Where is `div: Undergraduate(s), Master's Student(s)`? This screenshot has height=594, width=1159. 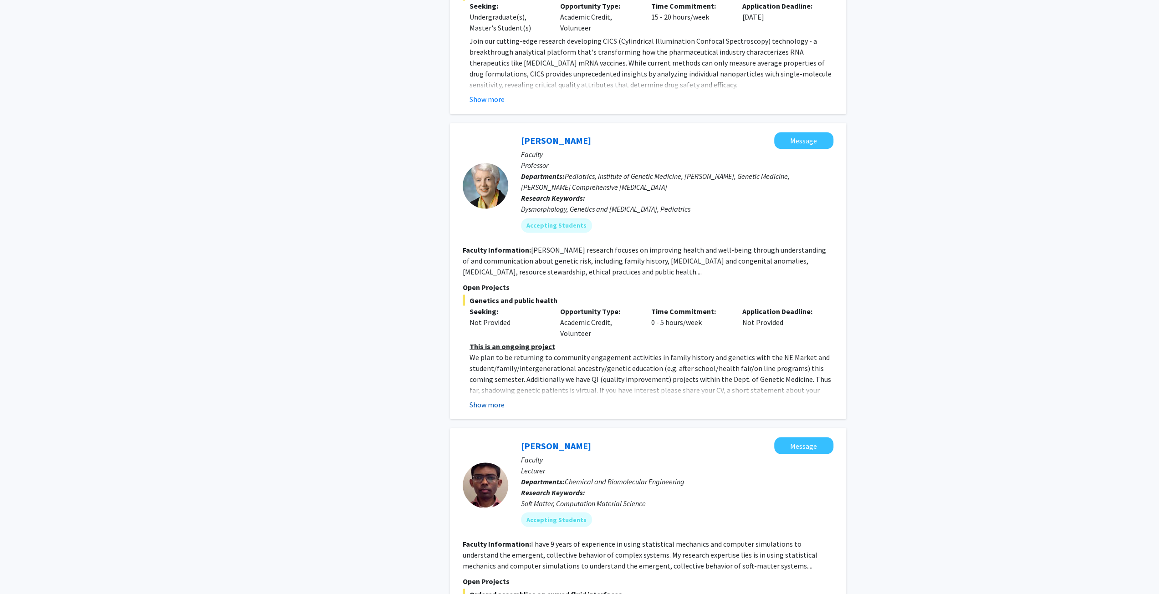 div: Undergraduate(s), Master's Student(s) is located at coordinates (508, 22).